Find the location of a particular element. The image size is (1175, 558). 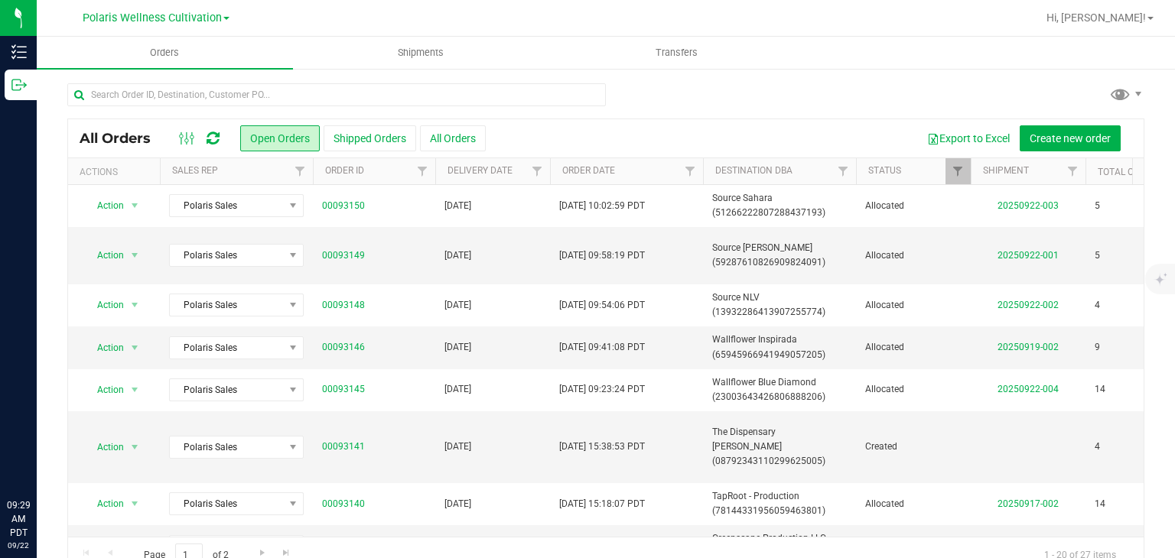

a: 00093146 is located at coordinates (343, 347).